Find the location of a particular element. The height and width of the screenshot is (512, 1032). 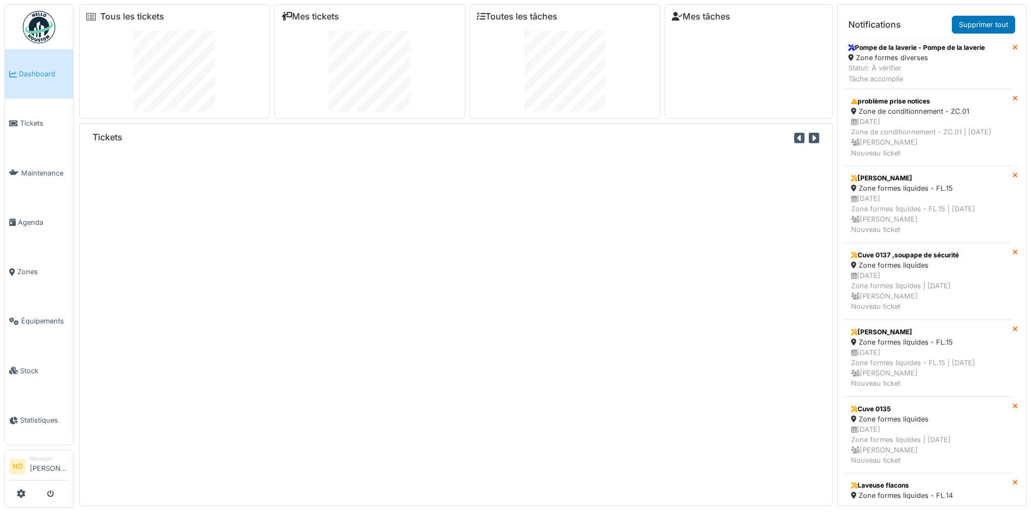

span: Tickets is located at coordinates (44, 123).